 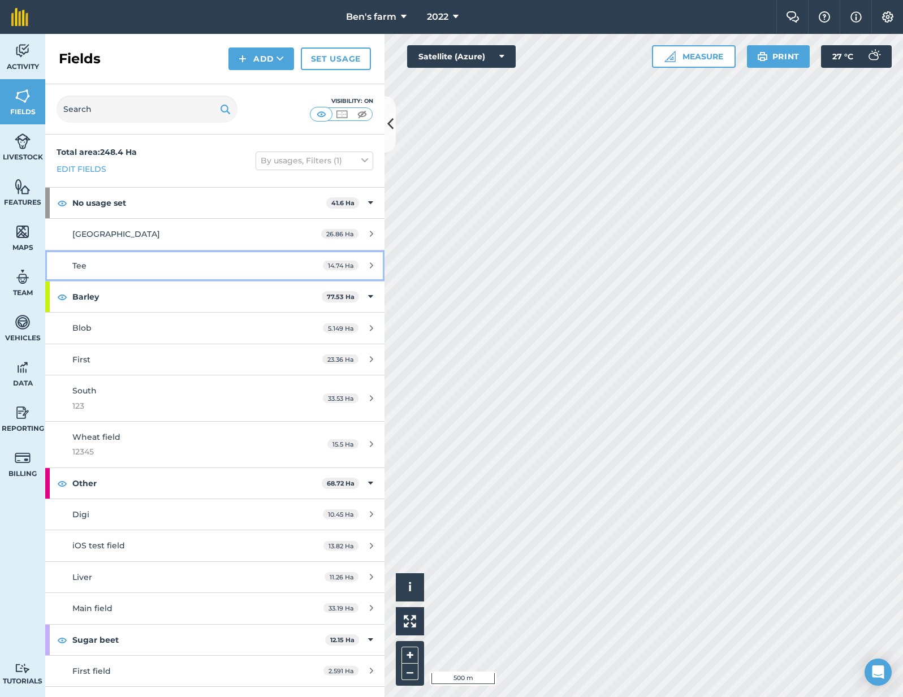 What do you see at coordinates (856, 17) in the screenshot?
I see `img: svg+xml;base64,PHN2ZyB4bWxucz0iaHR0cDovL3d3dy53My5vcmcvMjAwMC9zdmciIHdpZHRoPSIxNyIgaGVpZ2h0PSIxNy...` at bounding box center [856, 17].